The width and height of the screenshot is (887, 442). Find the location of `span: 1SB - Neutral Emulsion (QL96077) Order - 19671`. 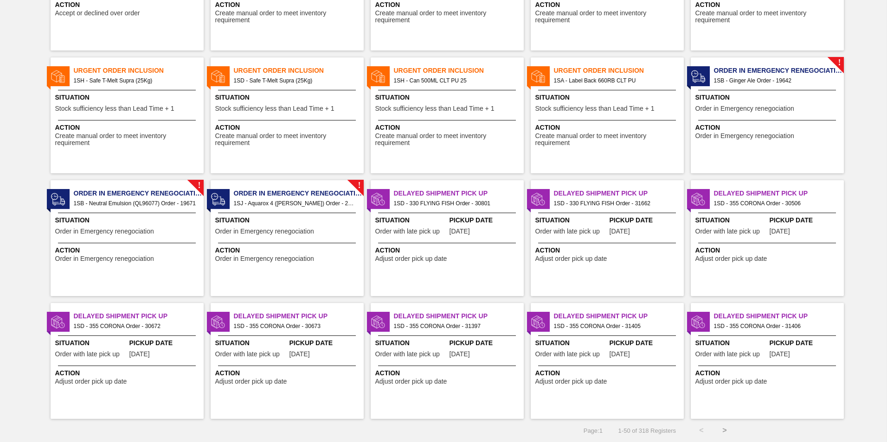

span: 1SB - Neutral Emulsion (QL96077) Order - 19671 is located at coordinates (135, 204).